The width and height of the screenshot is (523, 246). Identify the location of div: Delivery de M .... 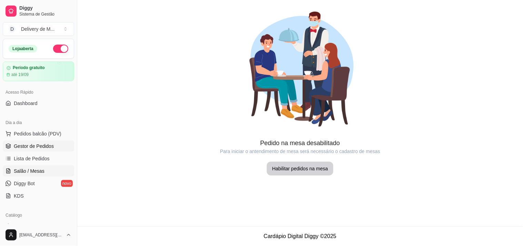
(38, 29).